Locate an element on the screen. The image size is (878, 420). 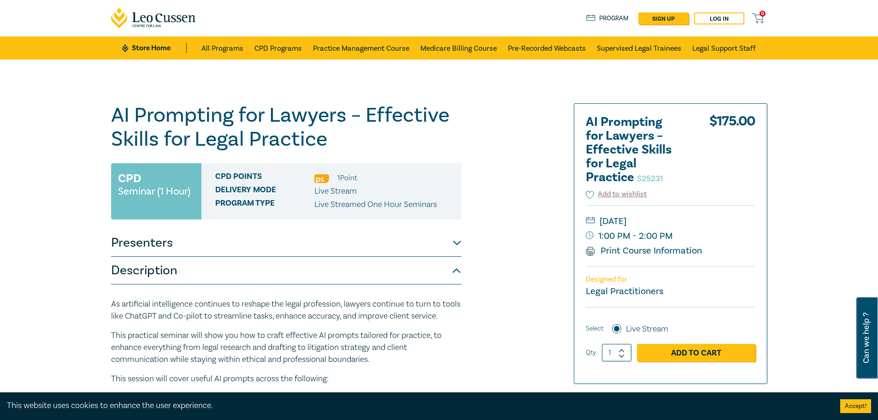
small: 1:00 PM - 2:00 PM is located at coordinates (670, 236).